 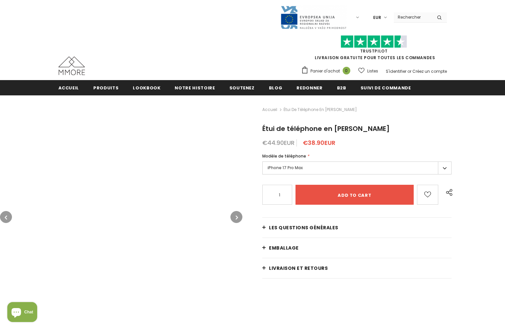 What do you see at coordinates (284, 156) in the screenshot?
I see `span: Modèle de téléphone` at bounding box center [284, 156].